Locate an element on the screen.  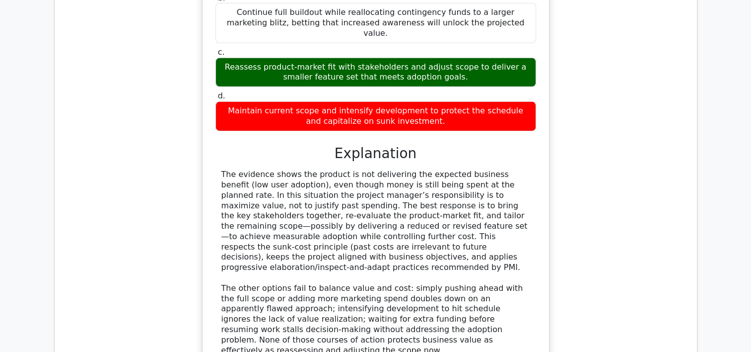
span: d. is located at coordinates (221, 95).